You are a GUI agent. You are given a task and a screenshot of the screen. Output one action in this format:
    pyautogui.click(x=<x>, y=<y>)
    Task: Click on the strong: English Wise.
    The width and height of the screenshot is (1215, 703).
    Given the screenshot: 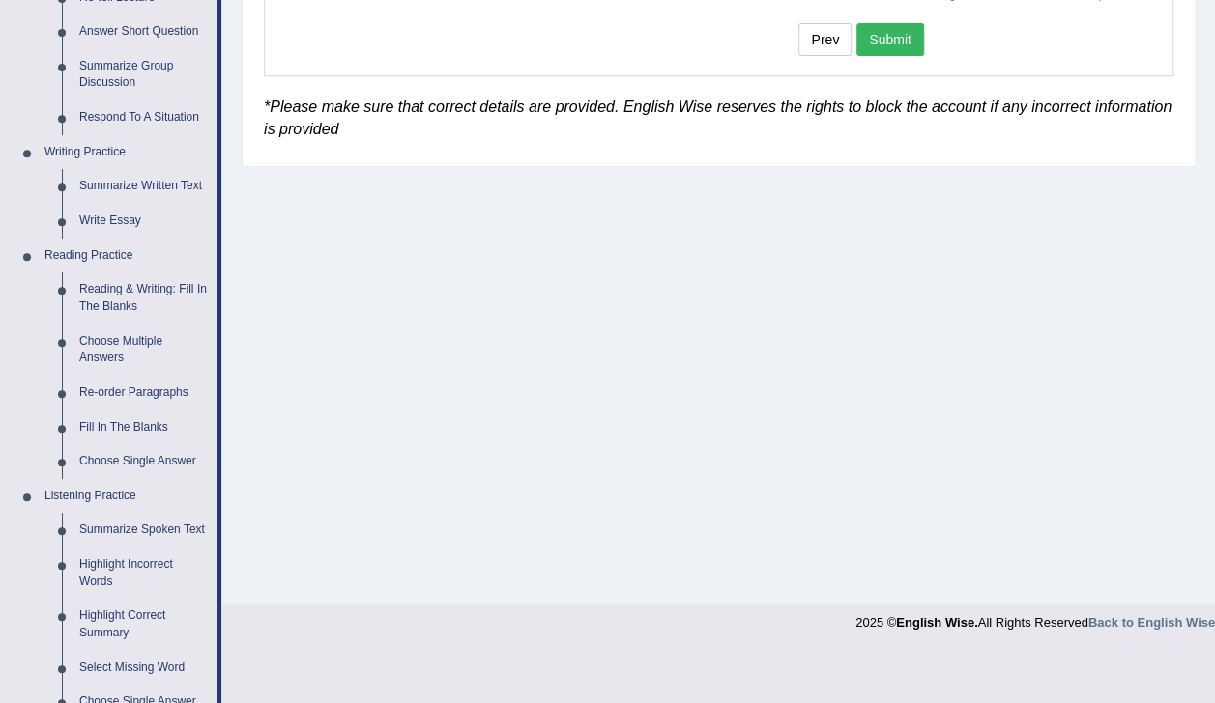 What is the action you would take?
    pyautogui.click(x=936, y=622)
    